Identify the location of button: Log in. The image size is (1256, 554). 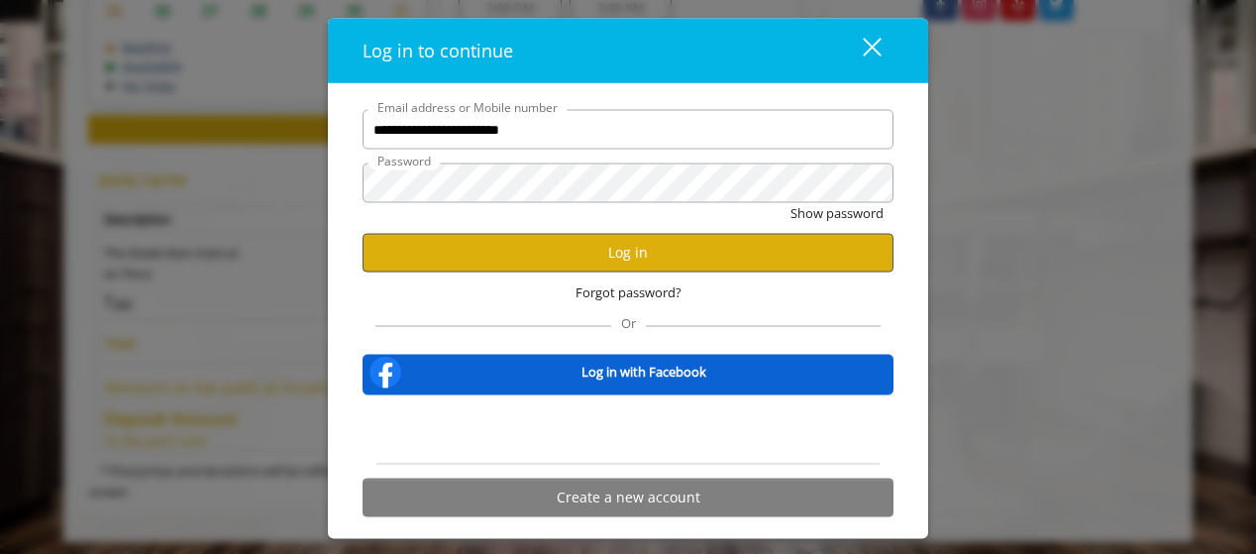
(628, 252).